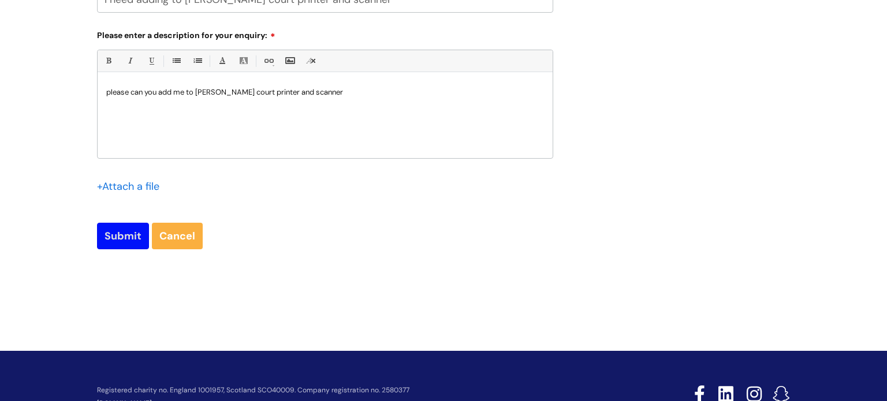  What do you see at coordinates (123, 236) in the screenshot?
I see `input: Submit` at bounding box center [123, 236].